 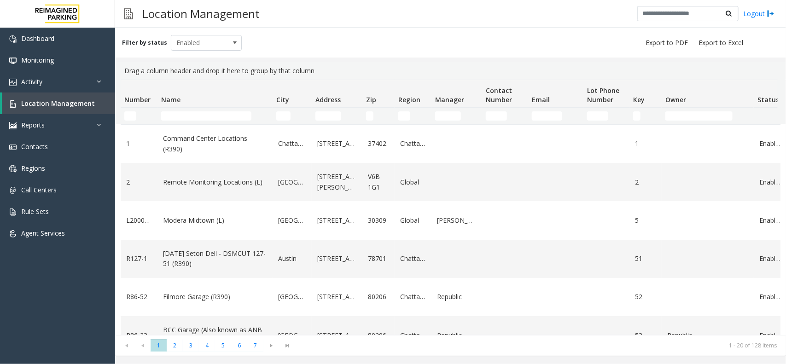 What do you see at coordinates (215, 116) in the screenshot?
I see `td: Name Filter` at bounding box center [215, 116].